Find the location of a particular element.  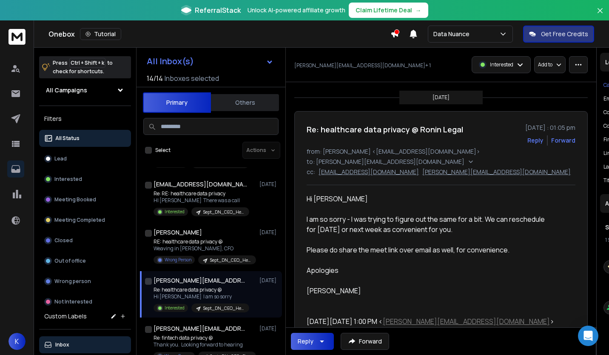

label: Select is located at coordinates (163, 150).